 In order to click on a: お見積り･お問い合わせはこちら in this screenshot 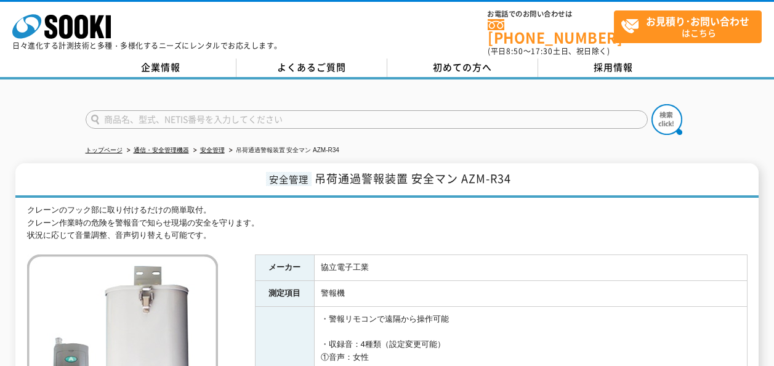, I will do `click(688, 26)`.